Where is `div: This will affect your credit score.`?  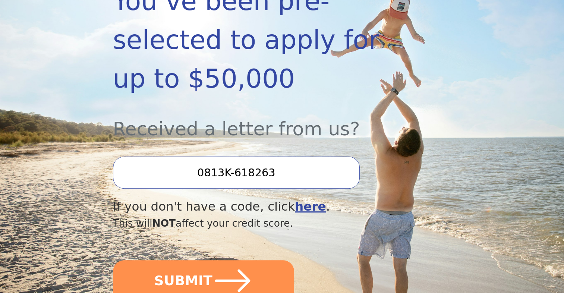
div: This will affect your credit score. is located at coordinates (257, 223).